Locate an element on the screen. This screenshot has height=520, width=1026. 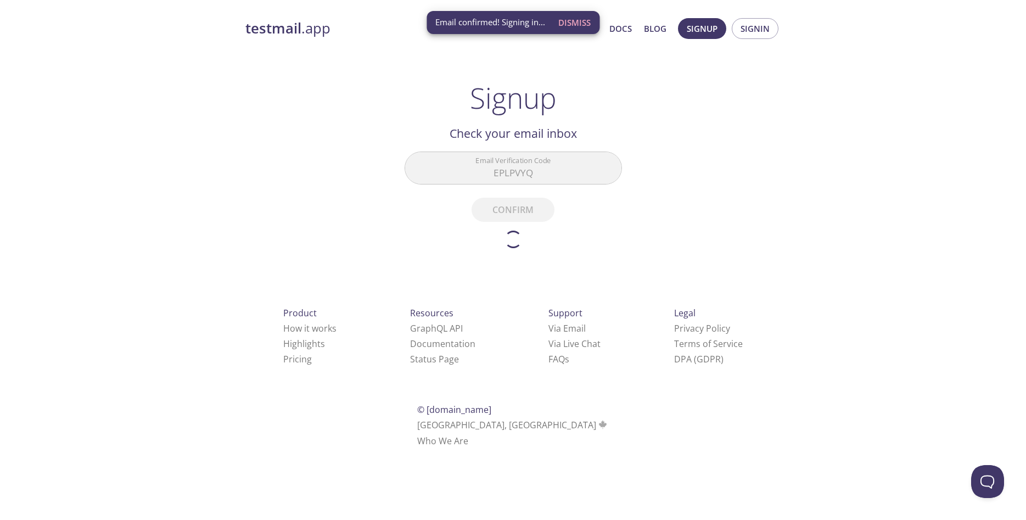
span: s is located at coordinates (567, 359).